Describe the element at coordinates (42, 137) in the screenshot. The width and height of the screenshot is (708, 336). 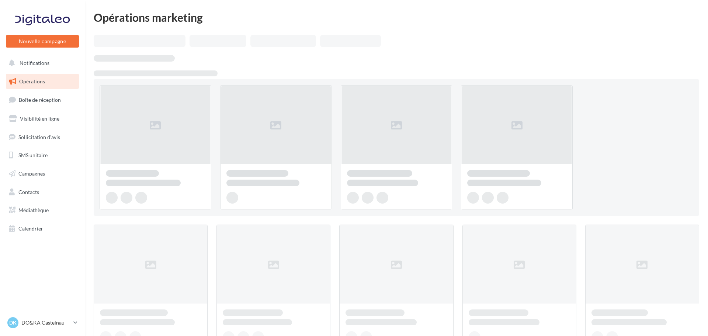
I see `a: Sollicitation d'avis` at that location.